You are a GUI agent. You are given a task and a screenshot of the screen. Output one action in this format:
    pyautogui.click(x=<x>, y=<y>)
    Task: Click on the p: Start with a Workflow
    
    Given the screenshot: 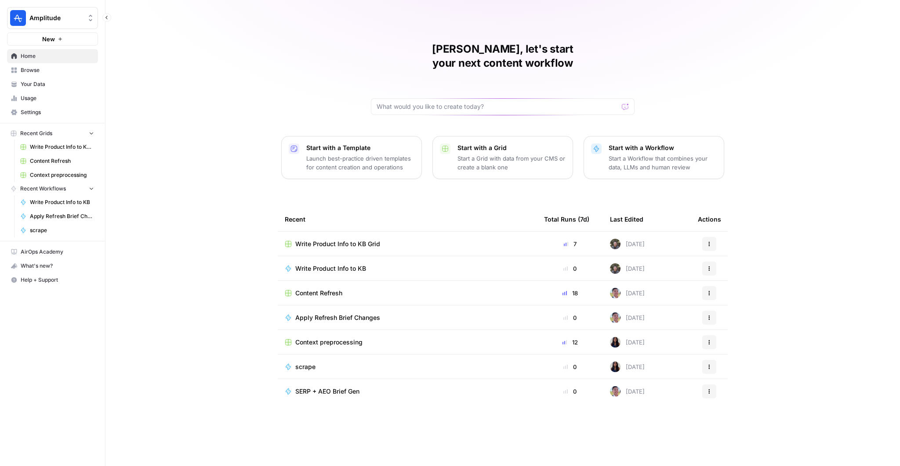 What is the action you would take?
    pyautogui.click(x=662, y=148)
    